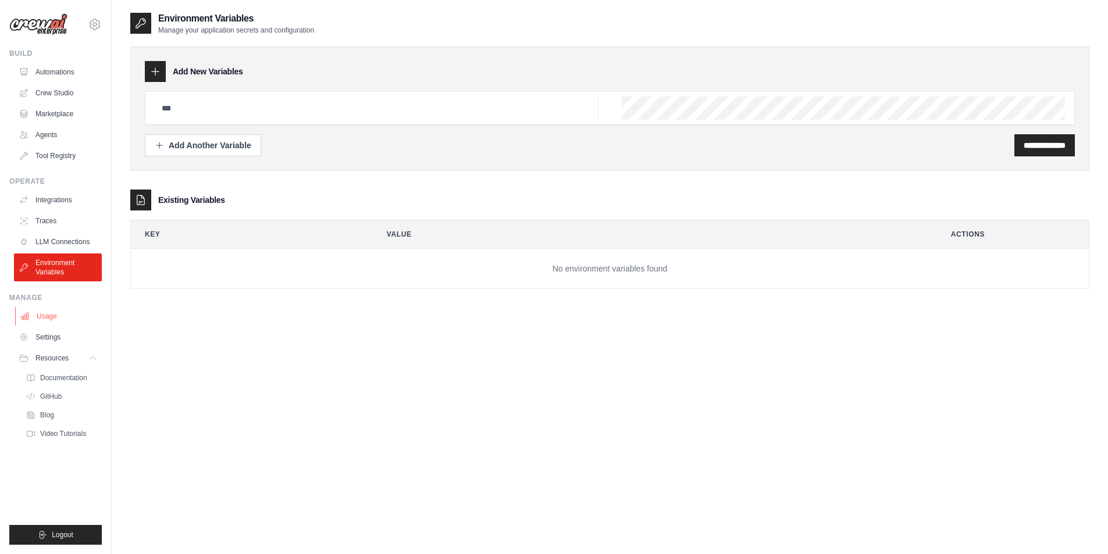 This screenshot has width=1108, height=554. Describe the element at coordinates (61, 415) in the screenshot. I see `a: Blog` at that location.